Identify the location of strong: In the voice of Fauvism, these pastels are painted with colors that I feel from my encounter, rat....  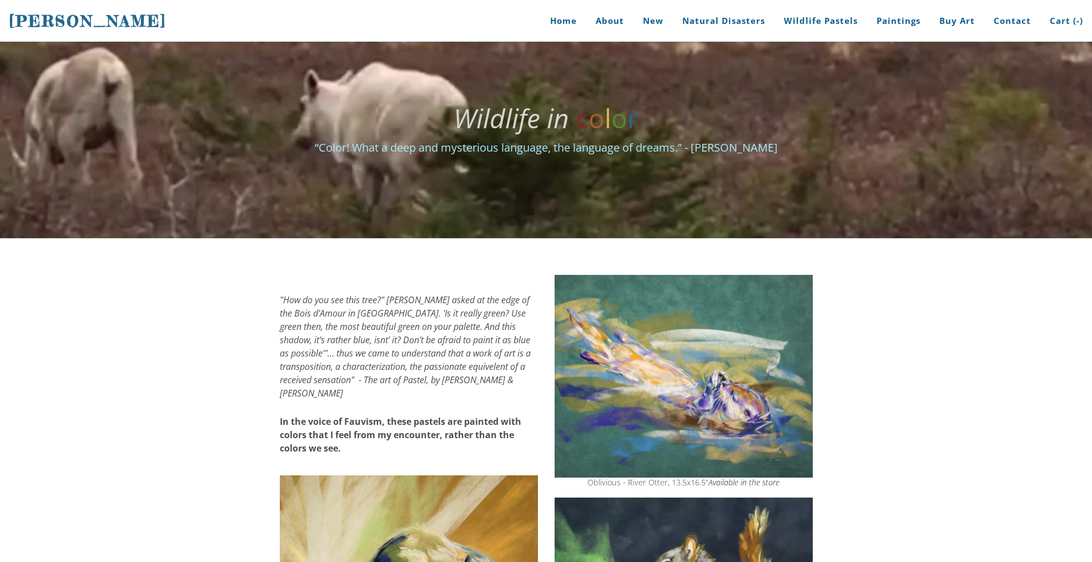
(400, 435).